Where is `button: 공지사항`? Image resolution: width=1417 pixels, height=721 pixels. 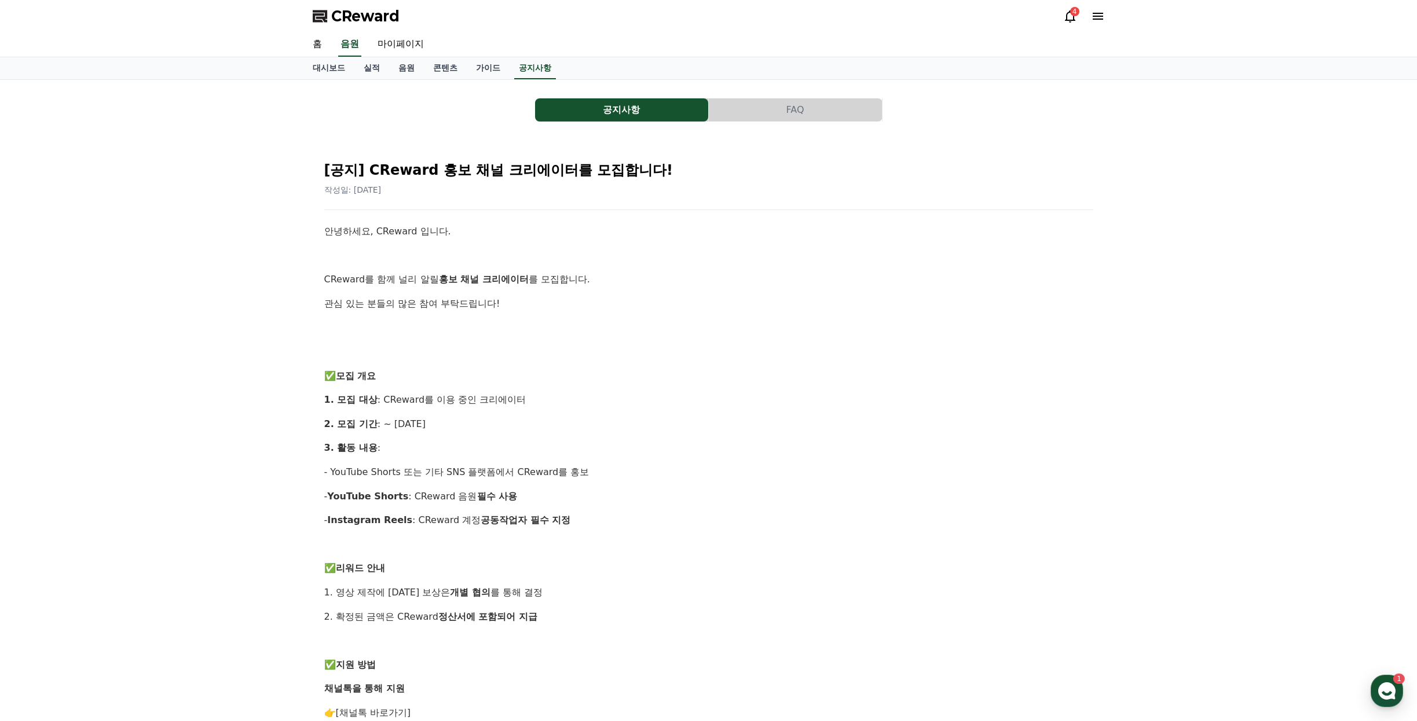
button: 공지사항 is located at coordinates (621, 110).